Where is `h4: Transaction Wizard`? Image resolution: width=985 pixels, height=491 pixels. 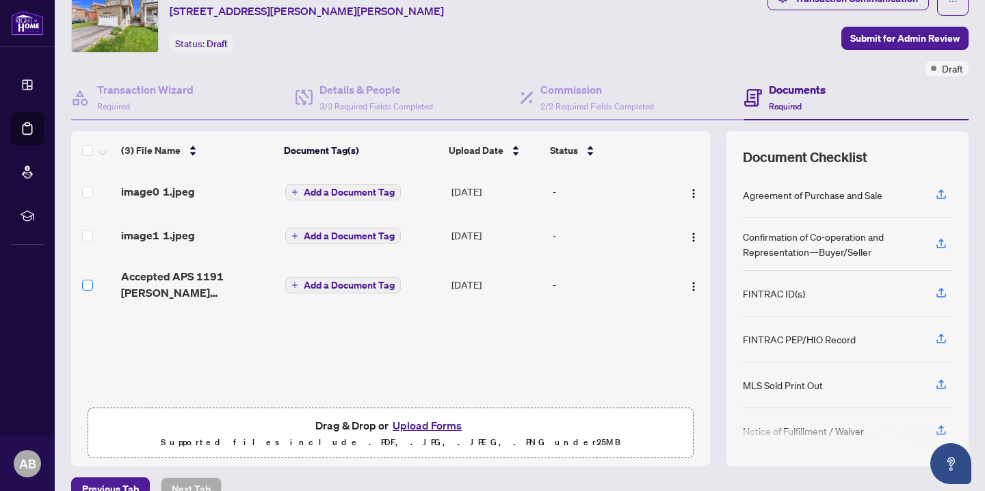
h4: Transaction Wizard is located at coordinates (145, 90).